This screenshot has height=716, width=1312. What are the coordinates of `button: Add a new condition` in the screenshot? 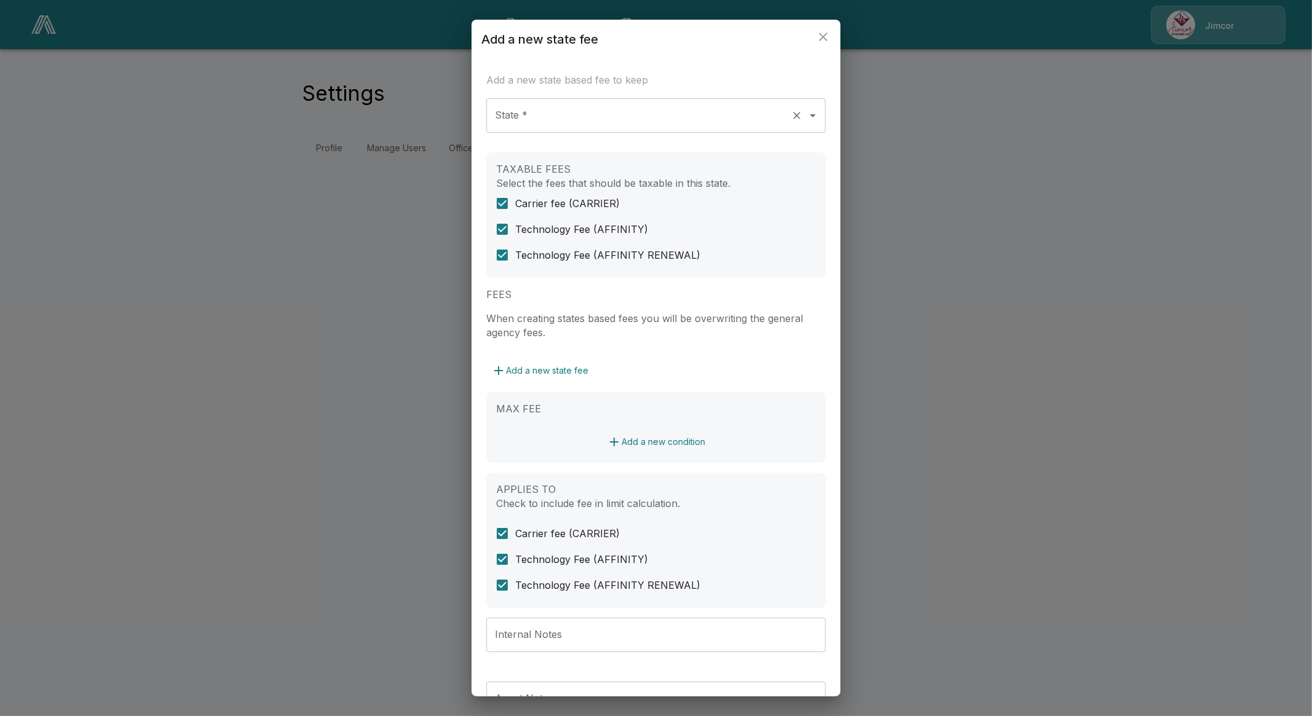 It's located at (656, 442).